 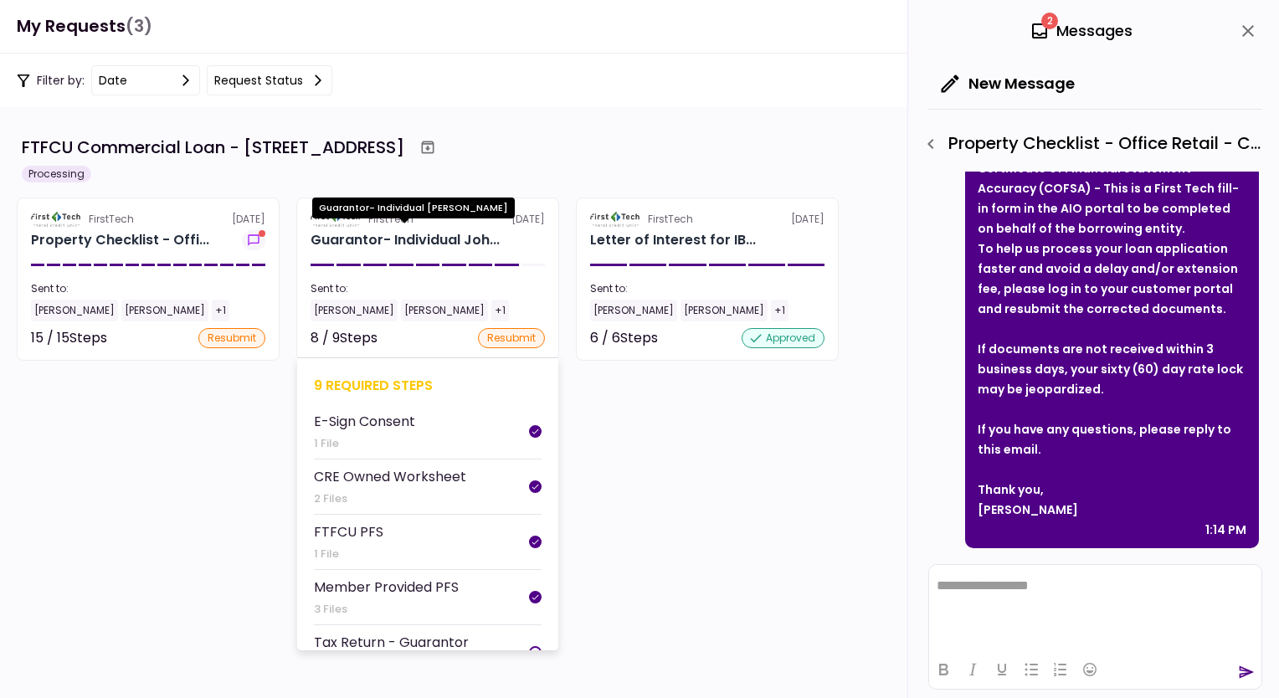 What do you see at coordinates (348, 532) in the screenshot?
I see `div: FTFCU PFS` at bounding box center [348, 532].